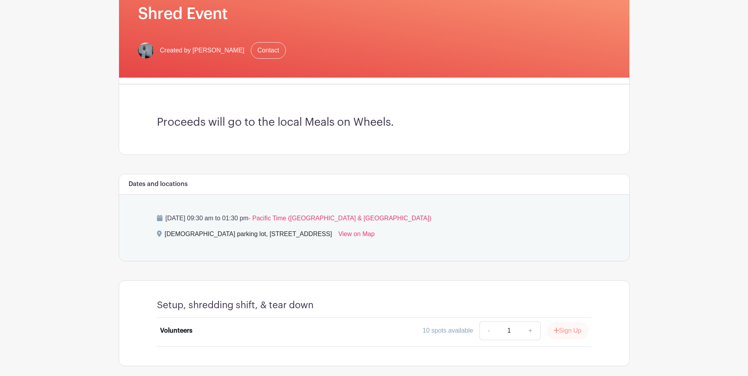 This screenshot has height=376, width=748. I want to click on div: 10 spots available, so click(448, 331).